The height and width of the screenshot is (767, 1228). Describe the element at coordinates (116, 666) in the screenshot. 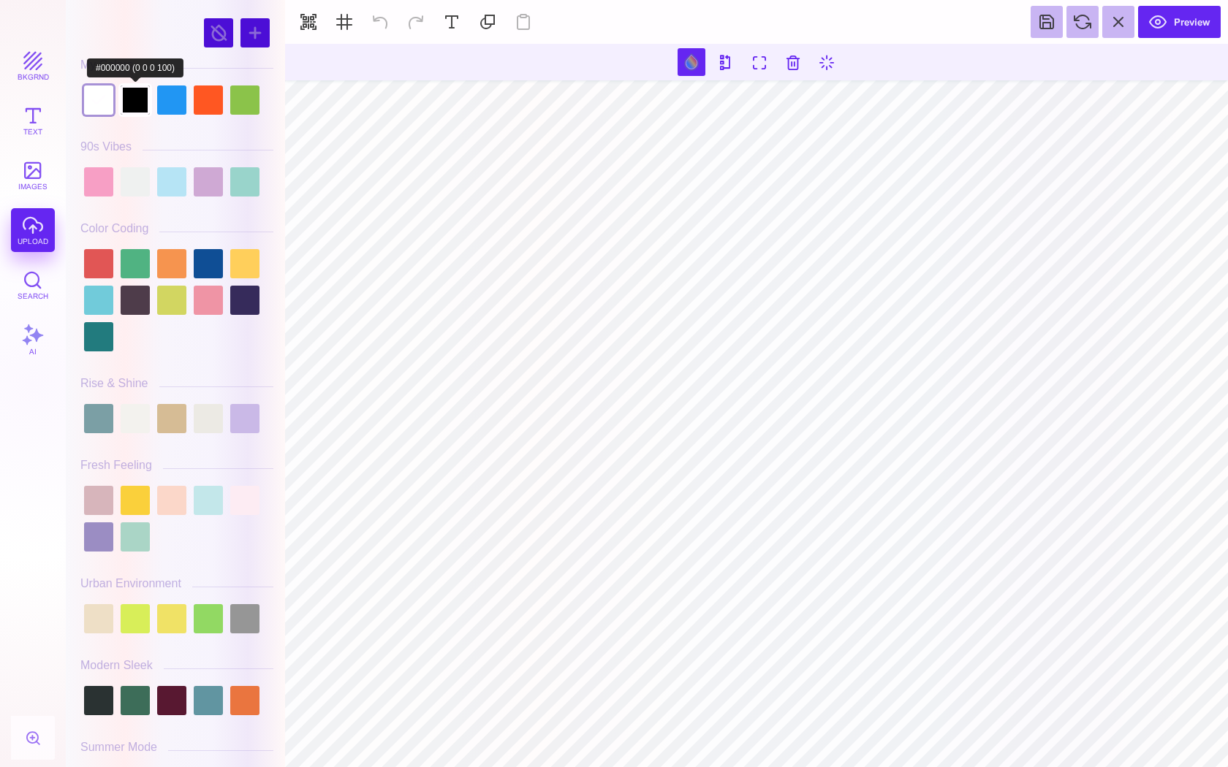

I see `div: Modern Sleek` at that location.